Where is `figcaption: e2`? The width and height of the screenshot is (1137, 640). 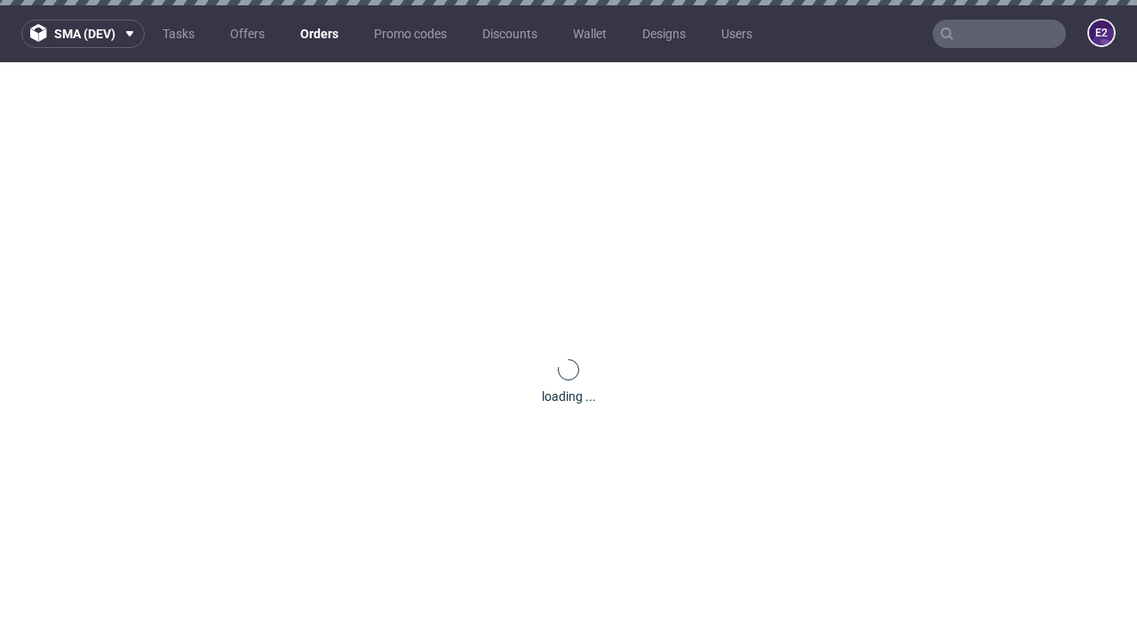 figcaption: e2 is located at coordinates (1102, 33).